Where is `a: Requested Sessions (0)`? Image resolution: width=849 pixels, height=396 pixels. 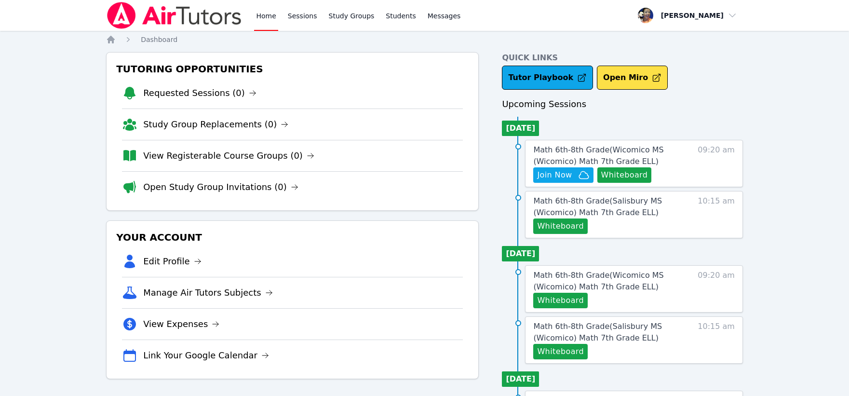
a: Requested Sessions (0) is located at coordinates (200, 93).